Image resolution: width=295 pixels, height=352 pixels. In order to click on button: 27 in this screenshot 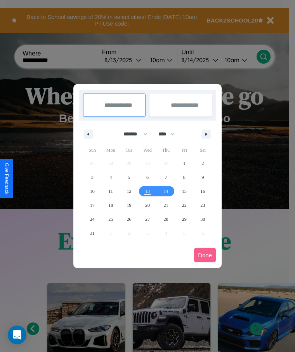, I will do `click(147, 219)`.